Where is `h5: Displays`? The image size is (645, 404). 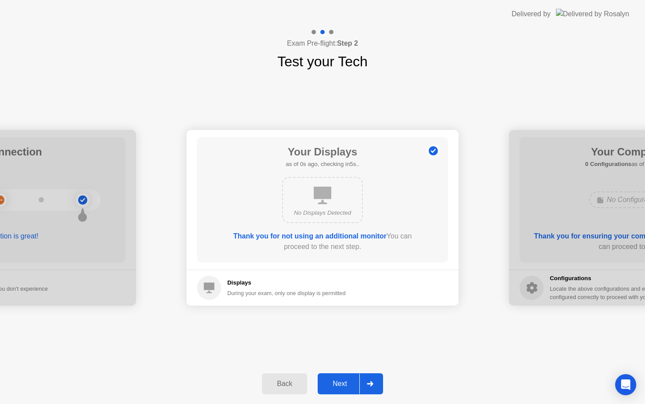
h5: Displays is located at coordinates (287, 283).